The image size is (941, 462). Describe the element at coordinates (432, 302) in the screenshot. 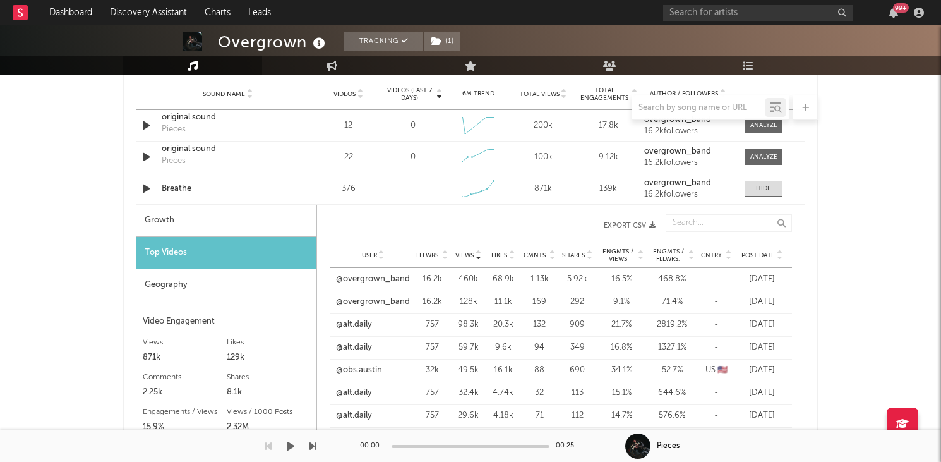

I see `div: 16.2k` at that location.